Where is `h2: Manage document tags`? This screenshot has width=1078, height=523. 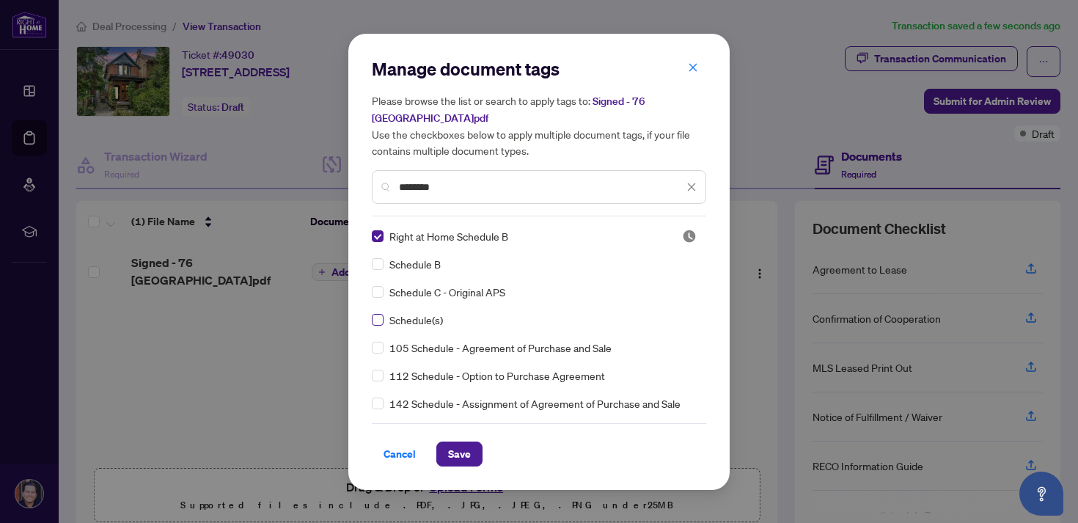 h2: Manage document tags is located at coordinates (539, 69).